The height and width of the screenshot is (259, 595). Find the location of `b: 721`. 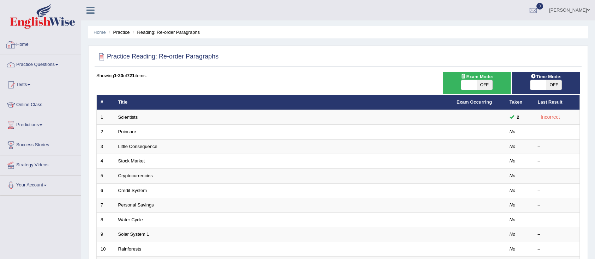

b: 721 is located at coordinates (131, 76).